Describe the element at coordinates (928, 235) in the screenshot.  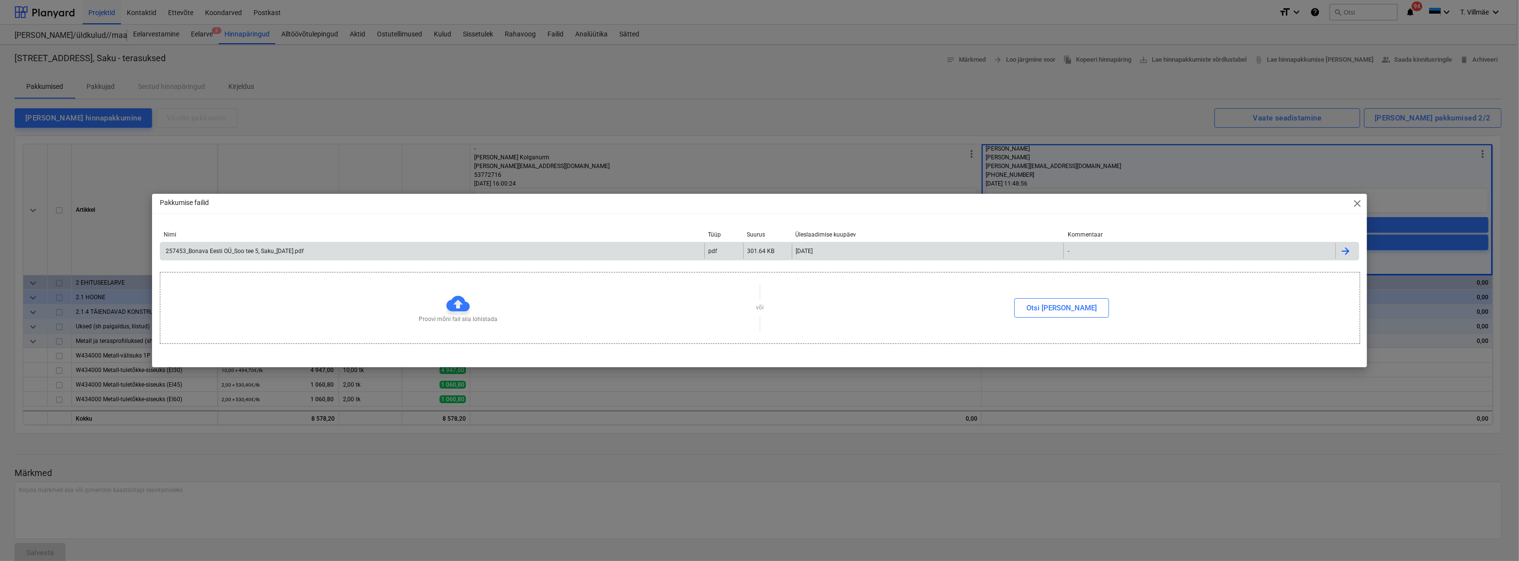
I see `div: Üleslaadimise kuupäev` at that location.